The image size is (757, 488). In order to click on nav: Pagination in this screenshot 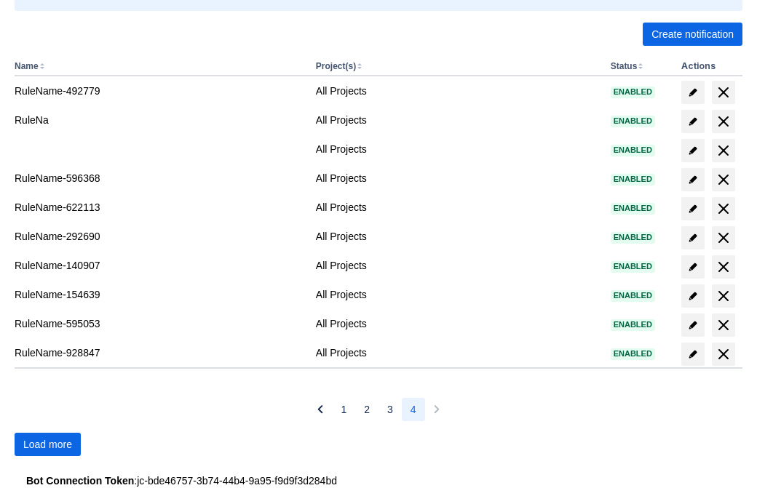, I will do `click(378, 410)`.